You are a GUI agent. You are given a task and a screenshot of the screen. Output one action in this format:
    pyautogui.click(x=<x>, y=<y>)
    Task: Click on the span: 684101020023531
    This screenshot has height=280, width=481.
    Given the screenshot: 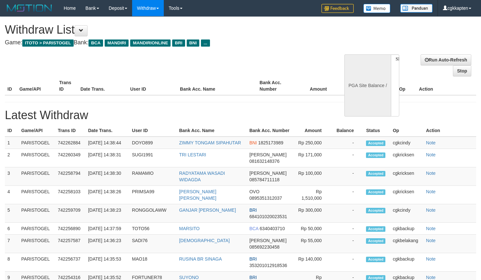 What is the action you would take?
    pyautogui.click(x=268, y=216)
    